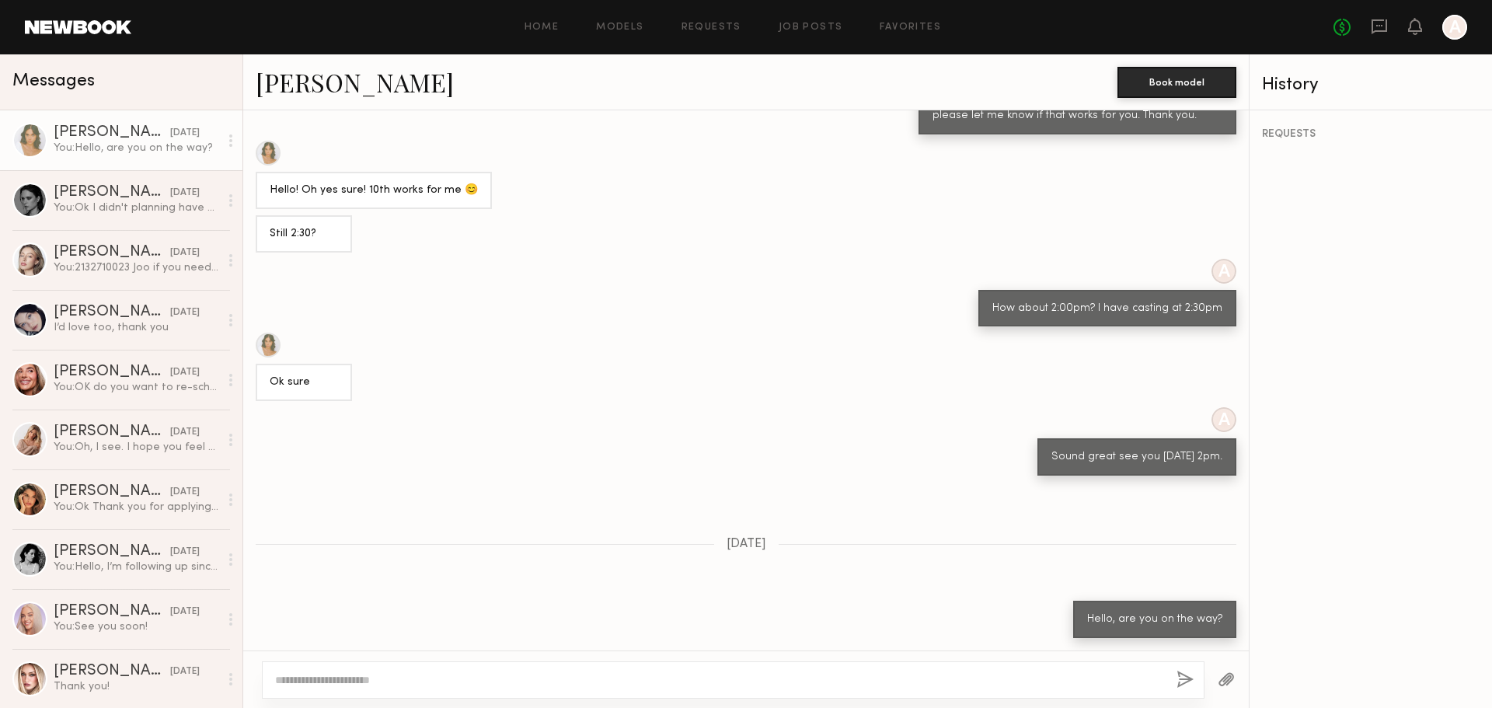 This screenshot has height=708, width=1492. Describe the element at coordinates (136, 507) in the screenshot. I see `div: You: Ok Thank you for applying, have a great day.` at that location.